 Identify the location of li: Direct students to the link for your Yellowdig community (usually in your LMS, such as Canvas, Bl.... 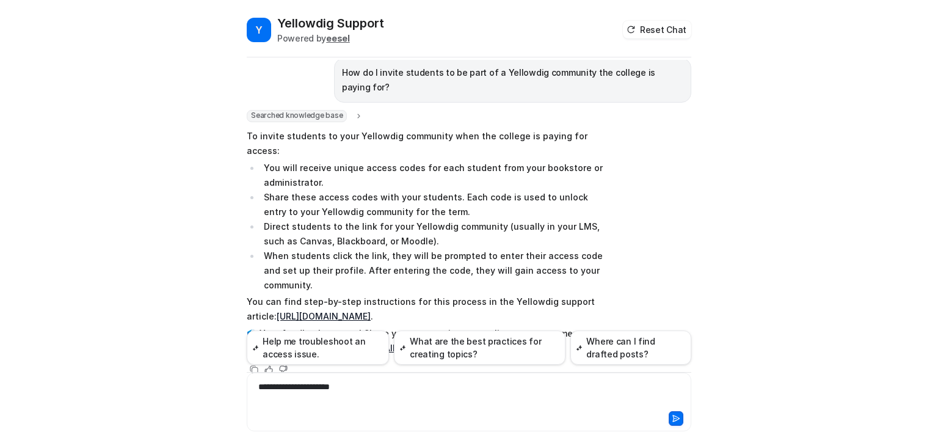
(432, 234).